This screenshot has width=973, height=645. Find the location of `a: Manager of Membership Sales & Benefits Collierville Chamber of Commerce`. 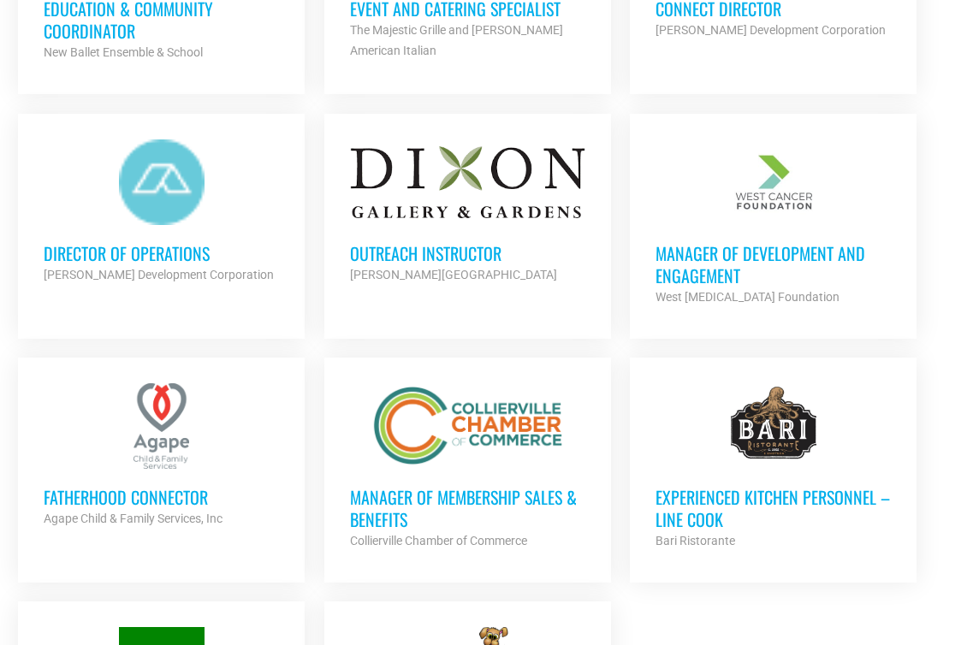

a: Manager of Membership Sales & Benefits Collierville Chamber of Commerce is located at coordinates (467, 467).